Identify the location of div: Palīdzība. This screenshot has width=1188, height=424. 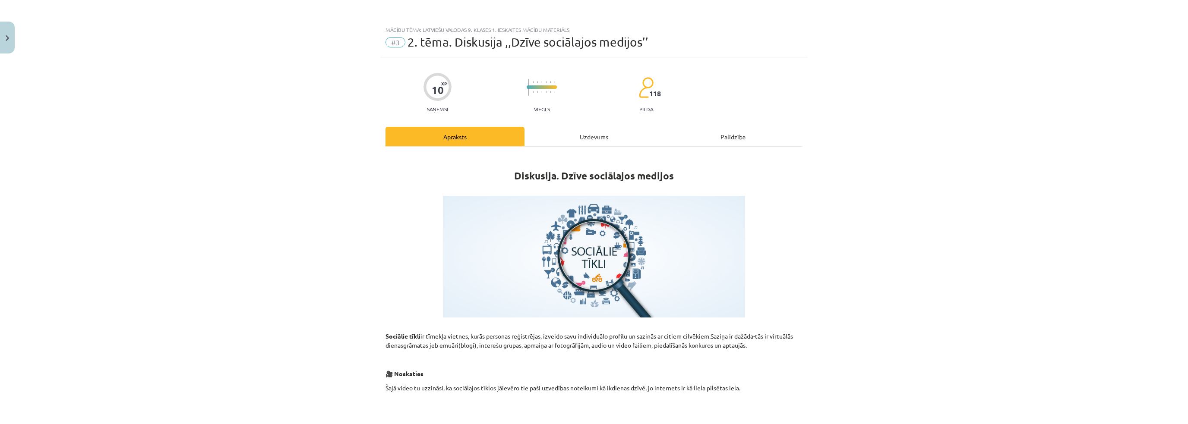
(733, 136).